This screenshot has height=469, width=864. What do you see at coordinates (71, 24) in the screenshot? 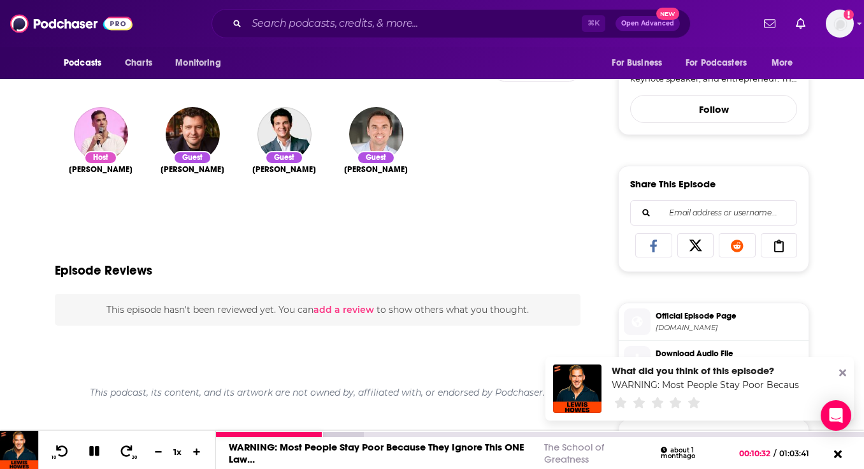
I see `a: Podchaser - Follow, Share and Rate Podcasts` at bounding box center [71, 24].